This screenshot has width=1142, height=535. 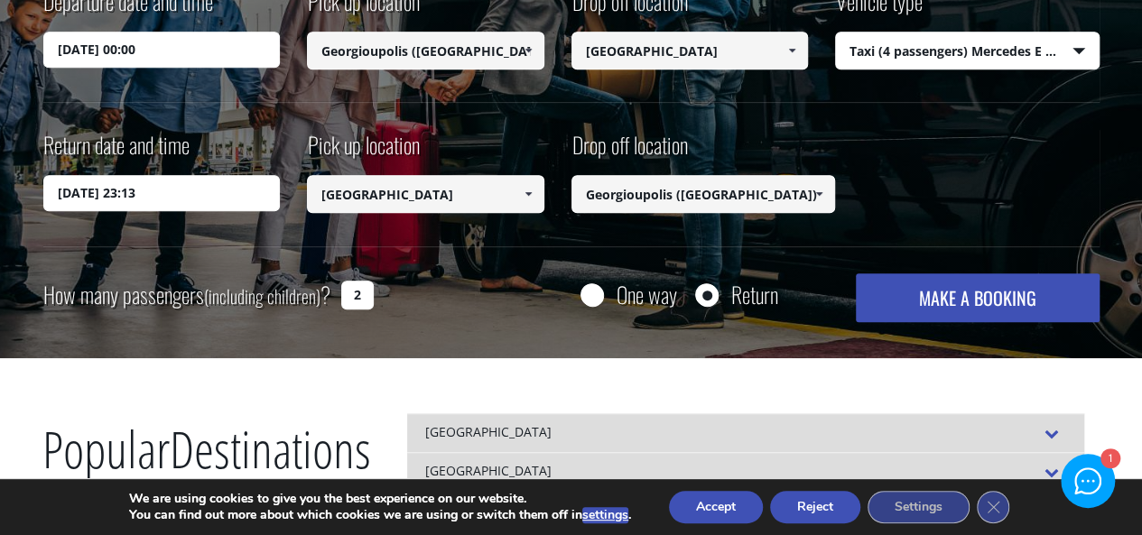 I want to click on button: Close GDPR Cookie Banner, so click(x=993, y=507).